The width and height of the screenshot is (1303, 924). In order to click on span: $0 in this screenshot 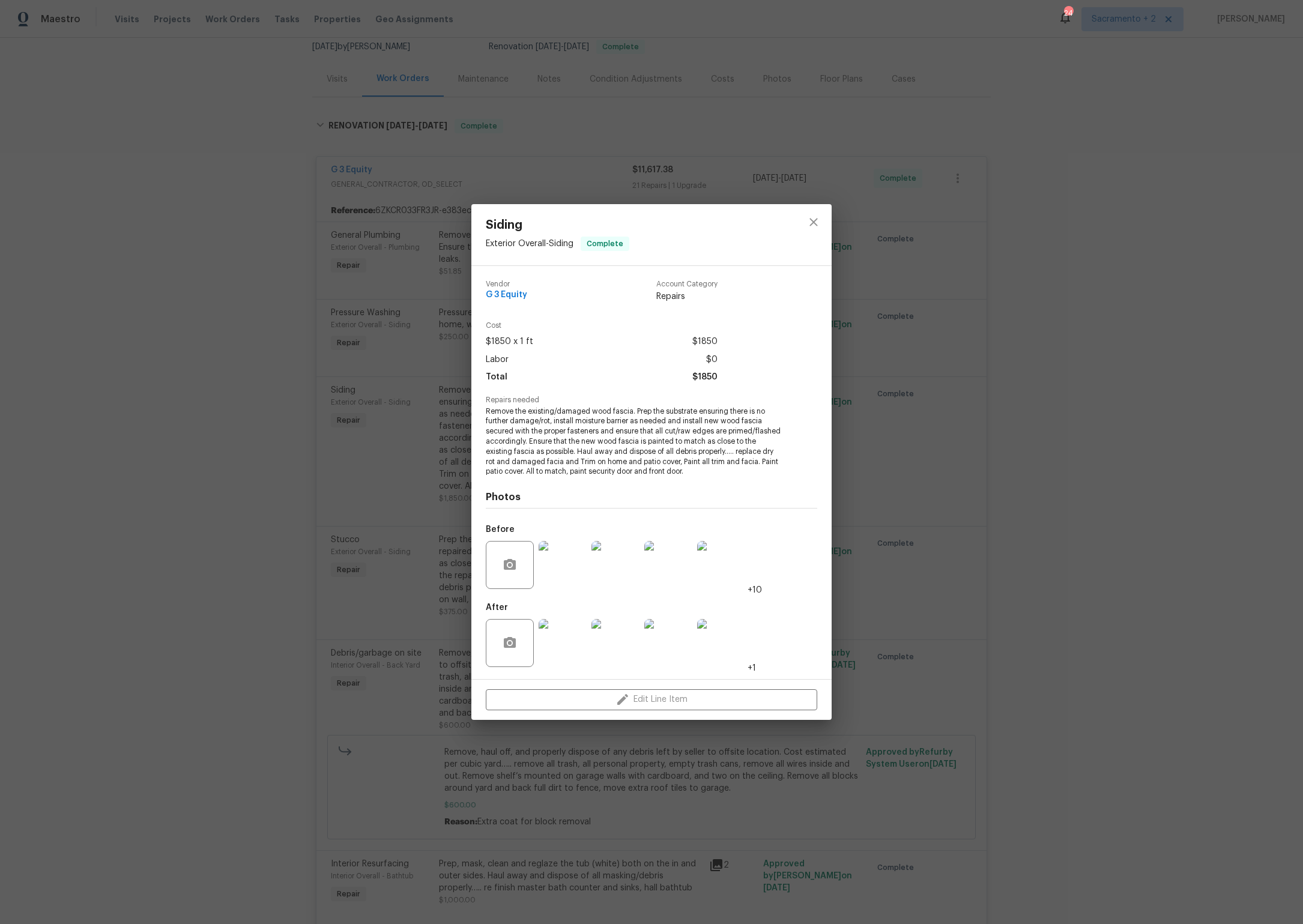, I will do `click(712, 360)`.